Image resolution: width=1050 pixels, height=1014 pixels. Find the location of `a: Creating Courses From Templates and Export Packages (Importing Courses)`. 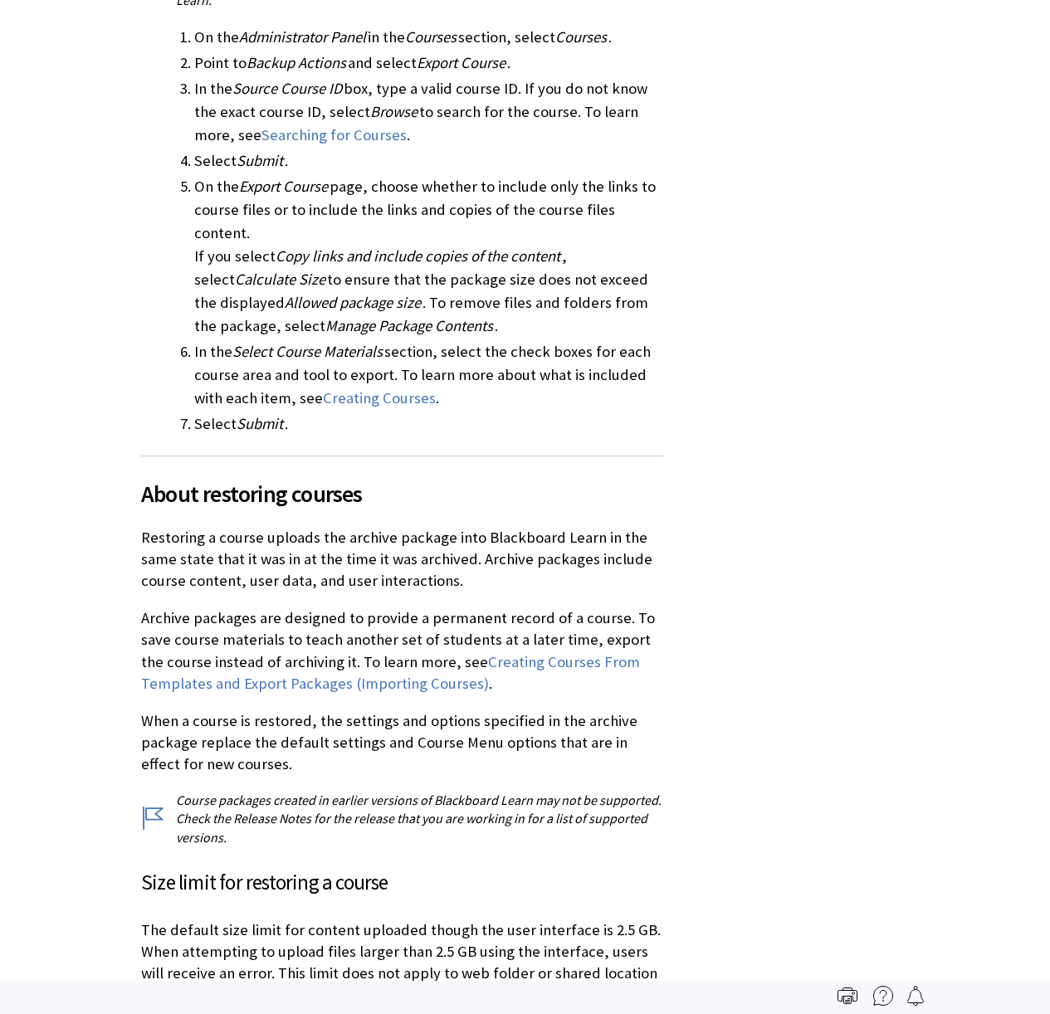

a: Creating Courses From Templates and Export Packages (Importing Courses) is located at coordinates (390, 673).